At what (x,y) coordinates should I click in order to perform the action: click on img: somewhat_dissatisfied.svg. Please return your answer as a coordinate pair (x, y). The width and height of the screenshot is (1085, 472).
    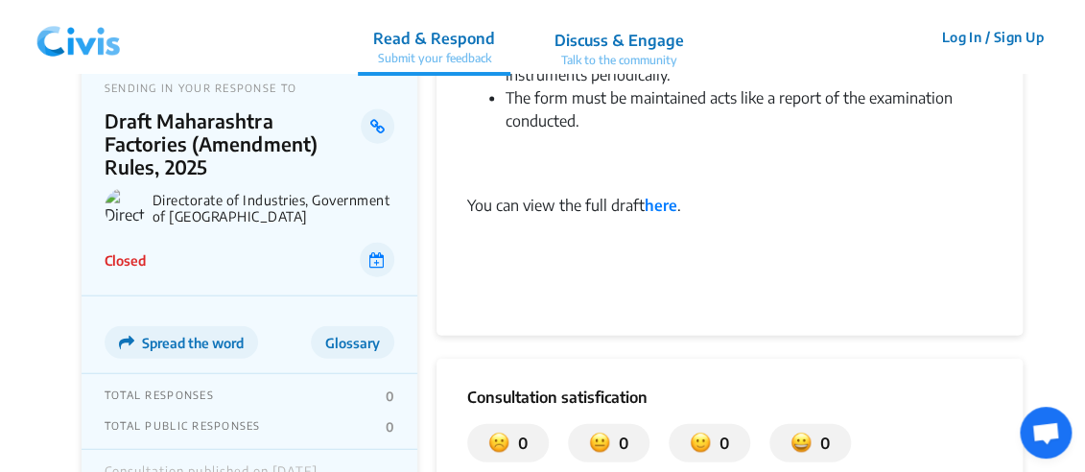
    Looking at the image, I should click on (599, 443).